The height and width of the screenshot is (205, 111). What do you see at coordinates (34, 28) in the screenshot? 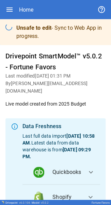
I see `b: Unsafe to edit` at bounding box center [34, 28].